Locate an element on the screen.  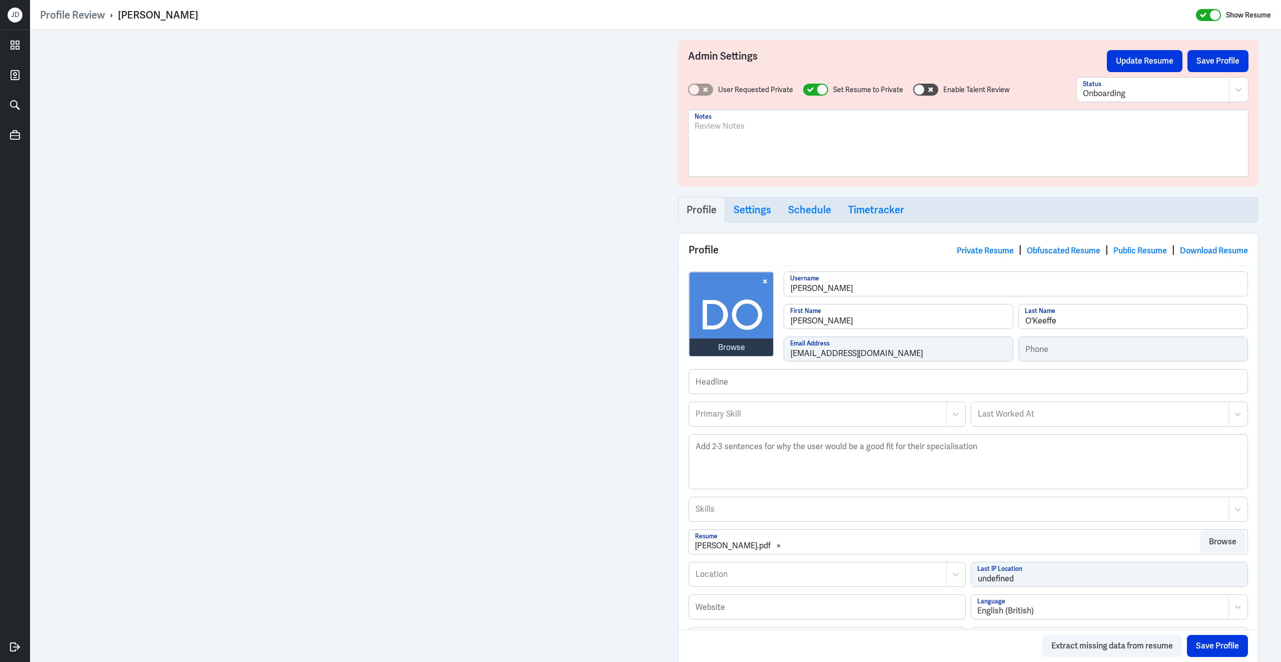
div: J D is located at coordinates (15, 15).